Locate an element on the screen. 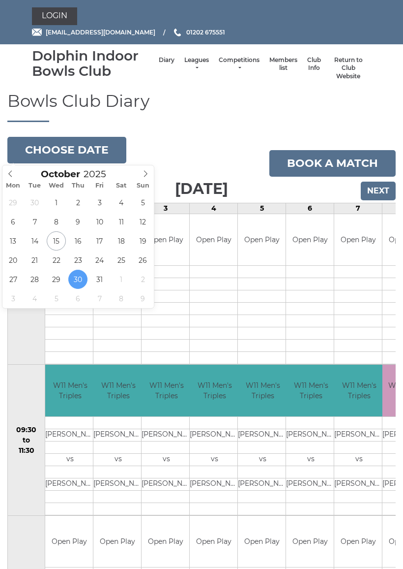 The height and width of the screenshot is (569, 403). span: Thu is located at coordinates (78, 185).